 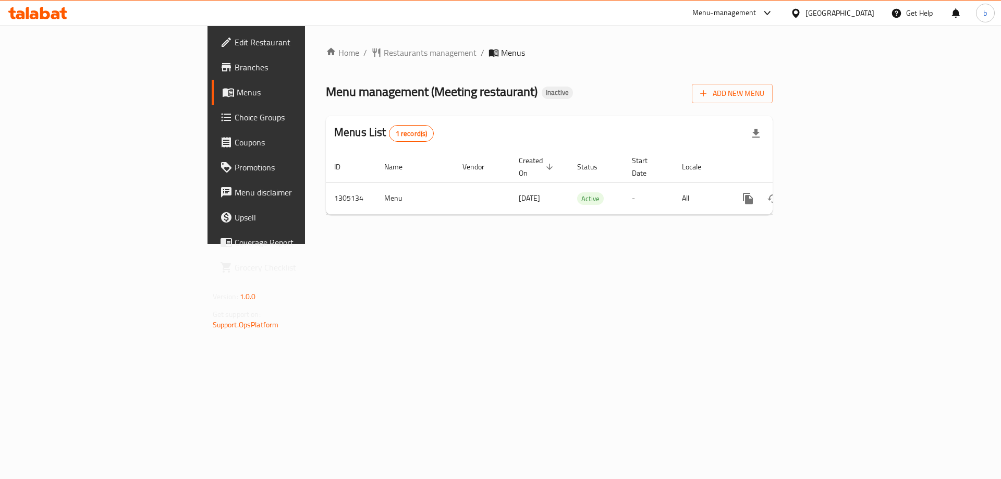 I want to click on span: Add New Menu, so click(x=732, y=93).